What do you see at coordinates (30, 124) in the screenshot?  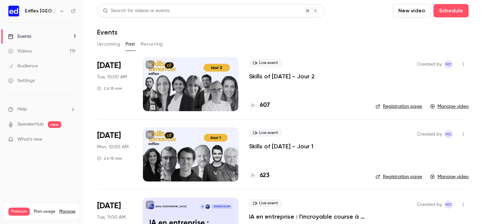 I see `a: SpeakerHub` at bounding box center [30, 124].